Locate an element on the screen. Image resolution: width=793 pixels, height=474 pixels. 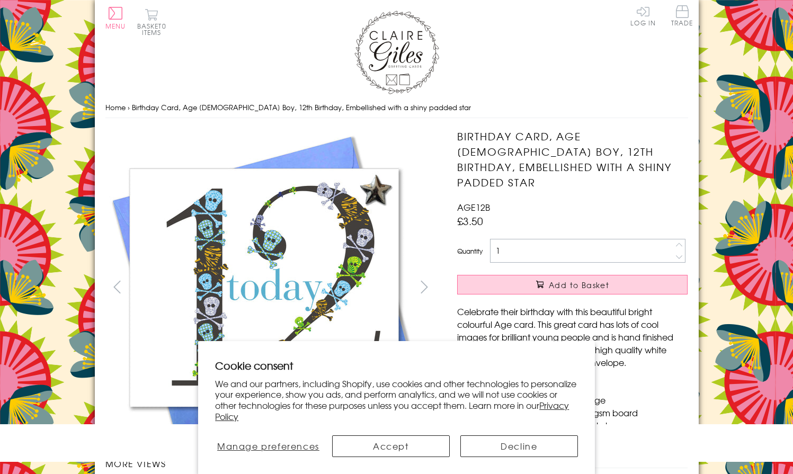
span: £3.50 is located at coordinates (470, 221).